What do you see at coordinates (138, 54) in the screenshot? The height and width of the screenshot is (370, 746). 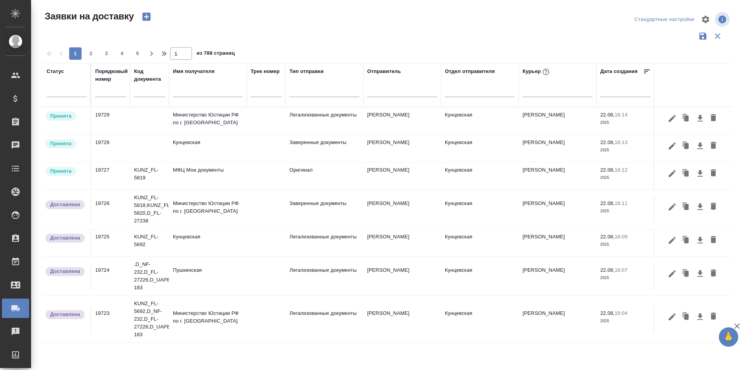 I see `span: 5` at bounding box center [138, 54].